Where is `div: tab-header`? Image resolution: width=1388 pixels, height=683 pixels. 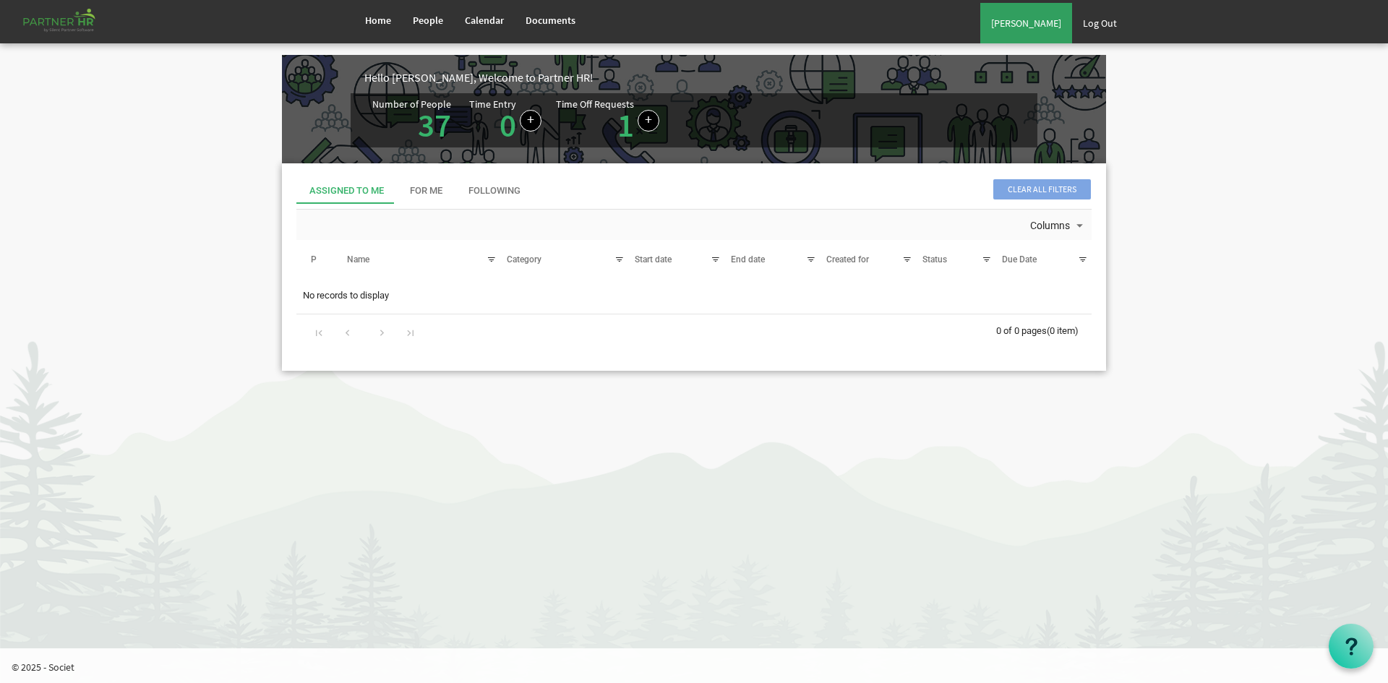
div: tab-header is located at coordinates (694, 191).